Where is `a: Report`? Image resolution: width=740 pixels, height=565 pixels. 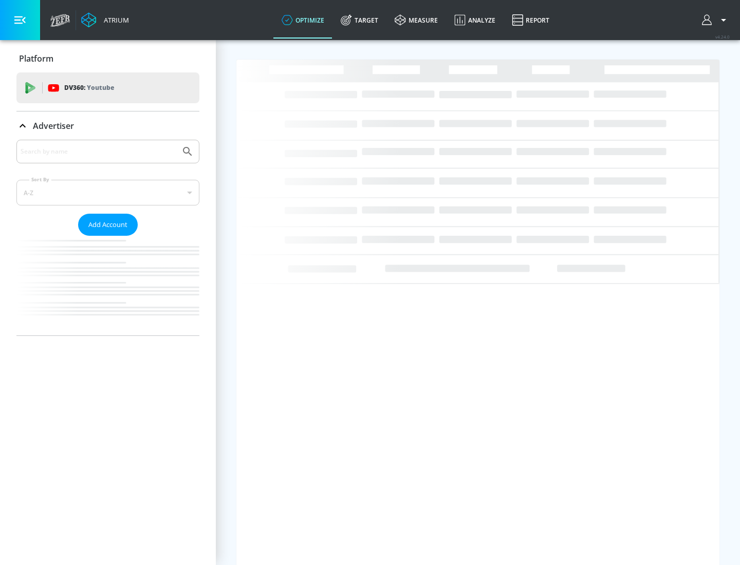
a: Report is located at coordinates (530, 20).